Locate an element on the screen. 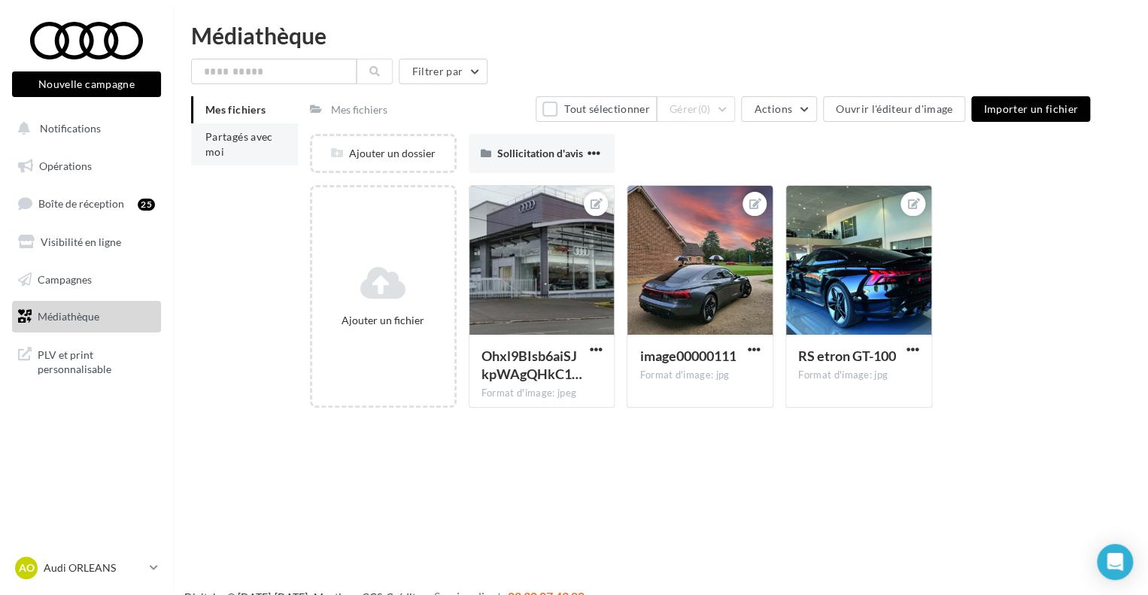  span: RS etron GT-100 is located at coordinates (847, 356).